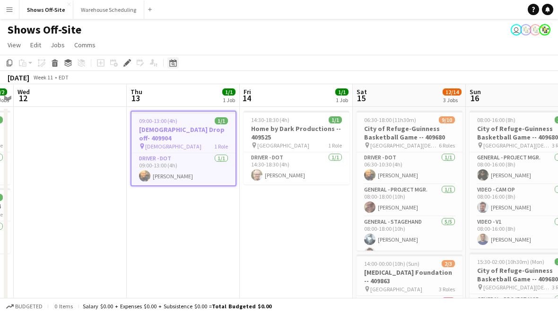 The image size is (558, 314). What do you see at coordinates (496, 120) in the screenshot?
I see `span: 08:00-16:00 (8h)` at bounding box center [496, 120].